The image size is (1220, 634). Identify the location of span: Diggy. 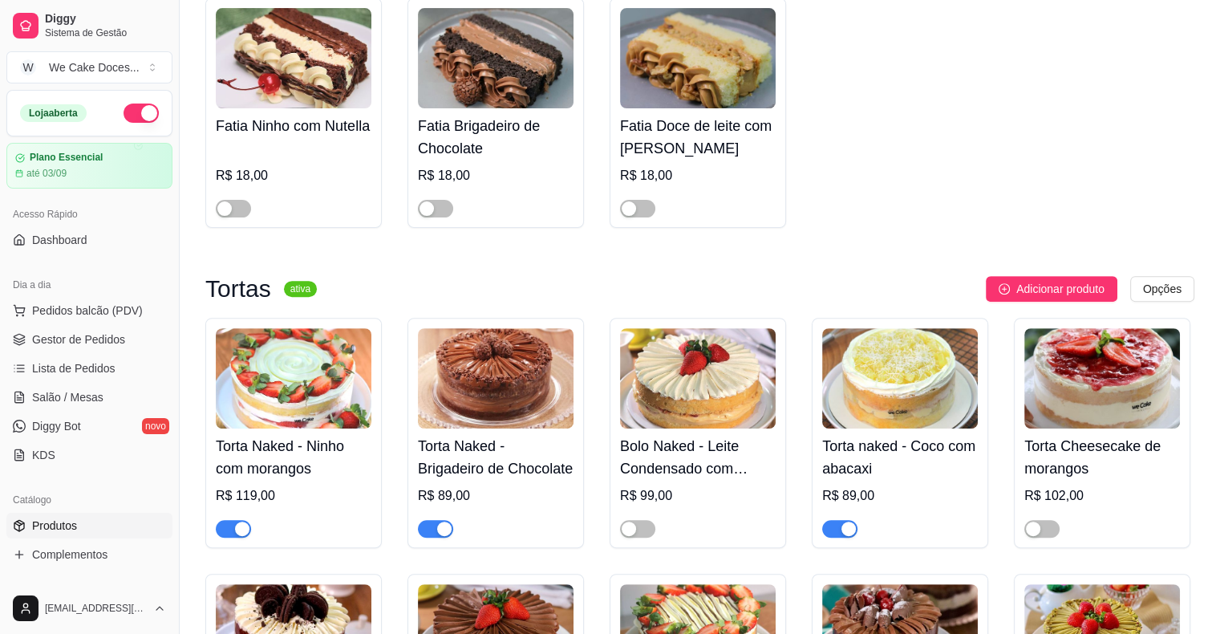
(105, 19).